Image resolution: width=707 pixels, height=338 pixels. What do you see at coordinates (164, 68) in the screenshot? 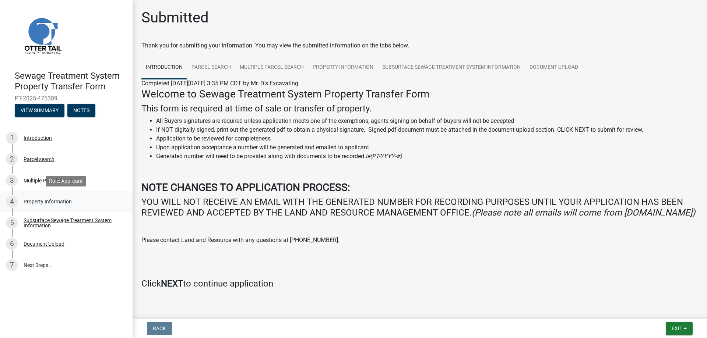
I see `a: Introduction` at bounding box center [164, 68].